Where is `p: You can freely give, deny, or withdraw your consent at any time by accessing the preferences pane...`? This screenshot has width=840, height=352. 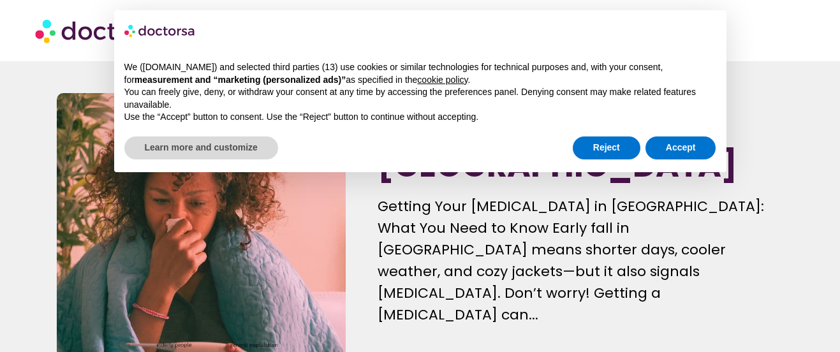 p: You can freely give, deny, or withdraw your consent at any time by accessing the preferences pane... is located at coordinates (420, 98).